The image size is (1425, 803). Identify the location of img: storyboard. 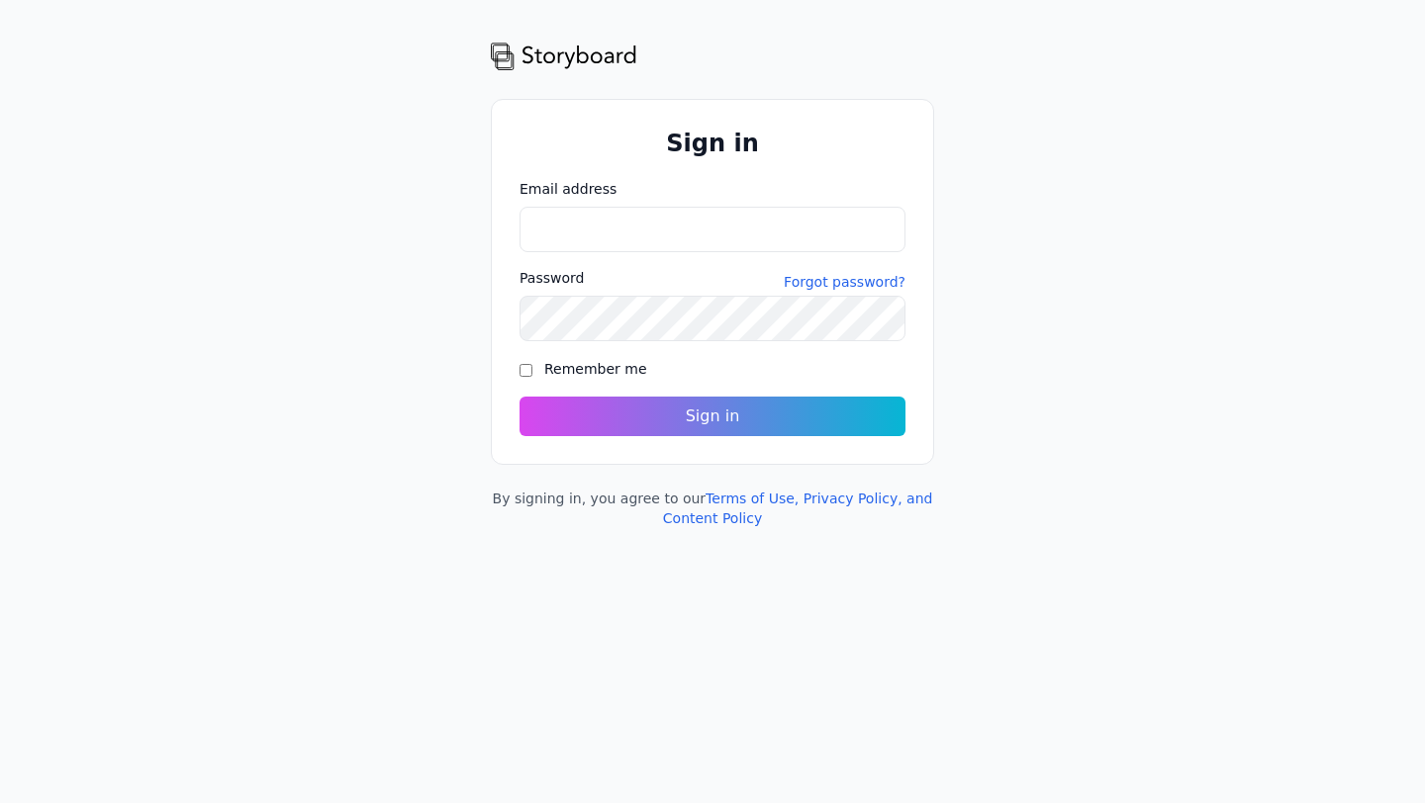
(564, 55).